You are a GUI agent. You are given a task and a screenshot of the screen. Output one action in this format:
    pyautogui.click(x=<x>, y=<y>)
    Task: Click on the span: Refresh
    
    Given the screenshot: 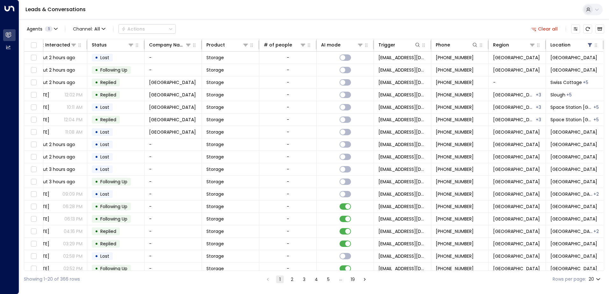 What is the action you would take?
    pyautogui.click(x=588, y=29)
    